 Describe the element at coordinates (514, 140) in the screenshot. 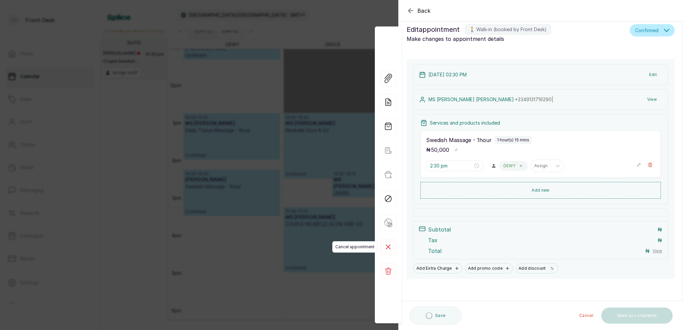

I see `p: 1 hour(s) 15 mins` at that location.